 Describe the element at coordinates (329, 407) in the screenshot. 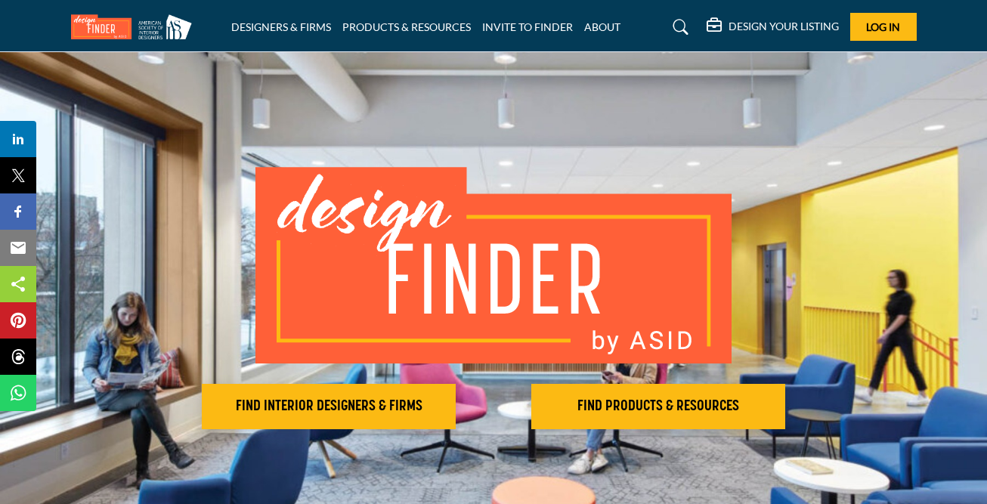

I see `button: FIND INTERIOR DESIGNERS & FIRMS` at that location.